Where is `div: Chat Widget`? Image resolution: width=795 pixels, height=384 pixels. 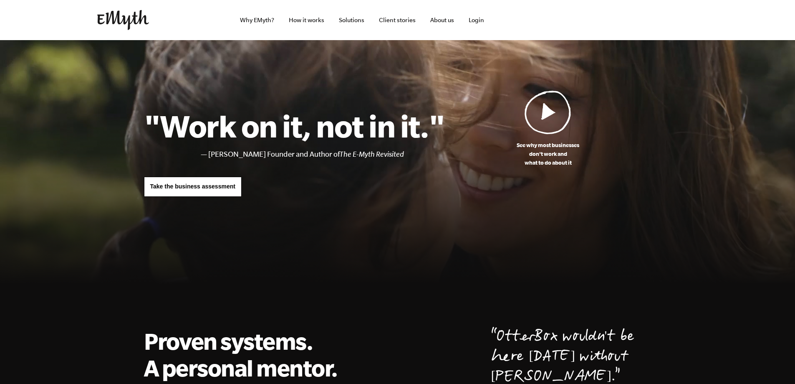
div: Chat Widget is located at coordinates (775, 364).